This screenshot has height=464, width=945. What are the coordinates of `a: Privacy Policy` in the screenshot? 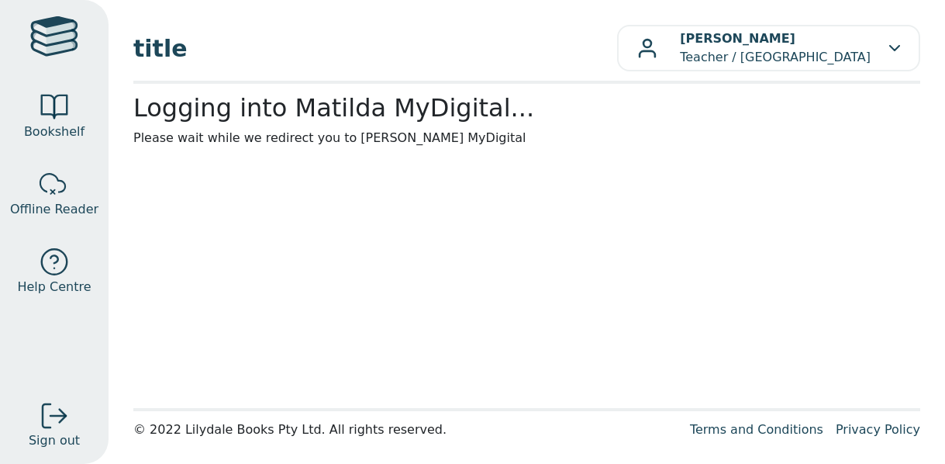 It's located at (878, 429).